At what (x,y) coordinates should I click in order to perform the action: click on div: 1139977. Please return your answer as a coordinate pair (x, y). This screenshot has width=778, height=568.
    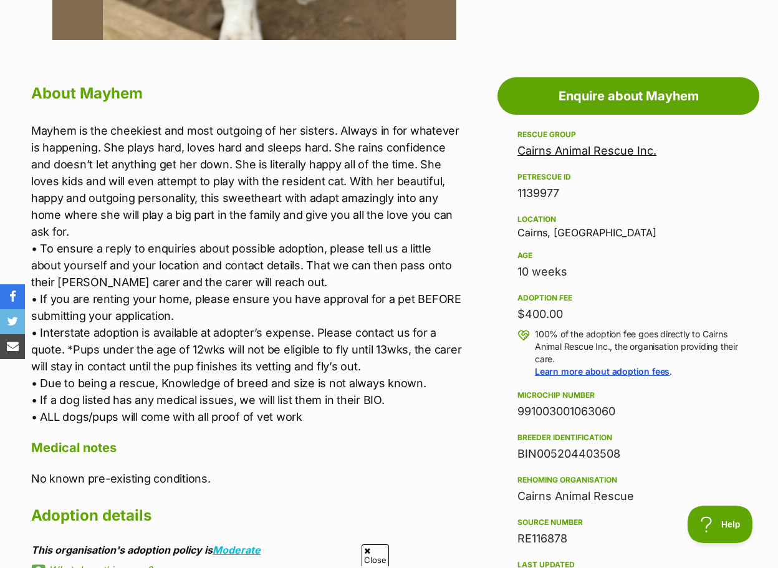
    Looking at the image, I should click on (628, 193).